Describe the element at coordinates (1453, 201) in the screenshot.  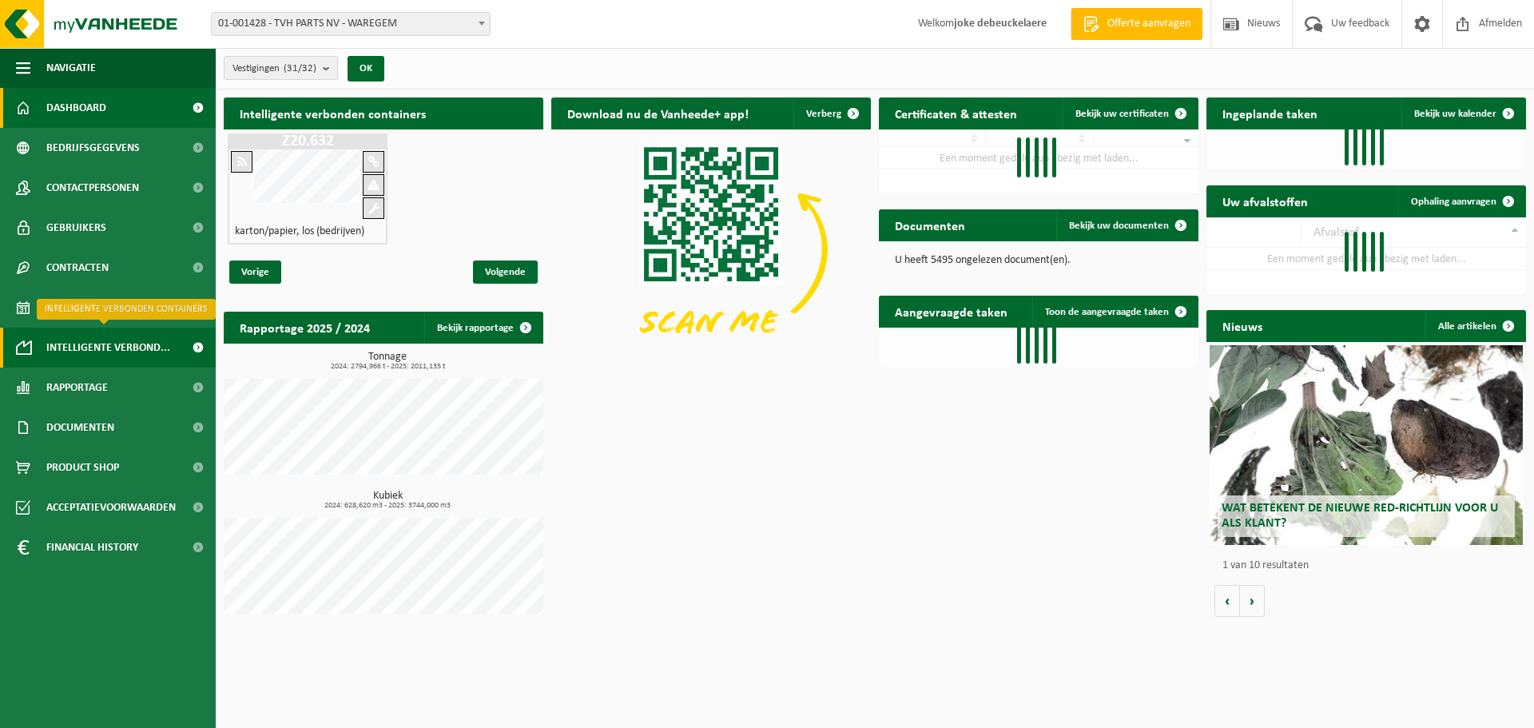
I see `span: Ophaling aanvragen` at that location.